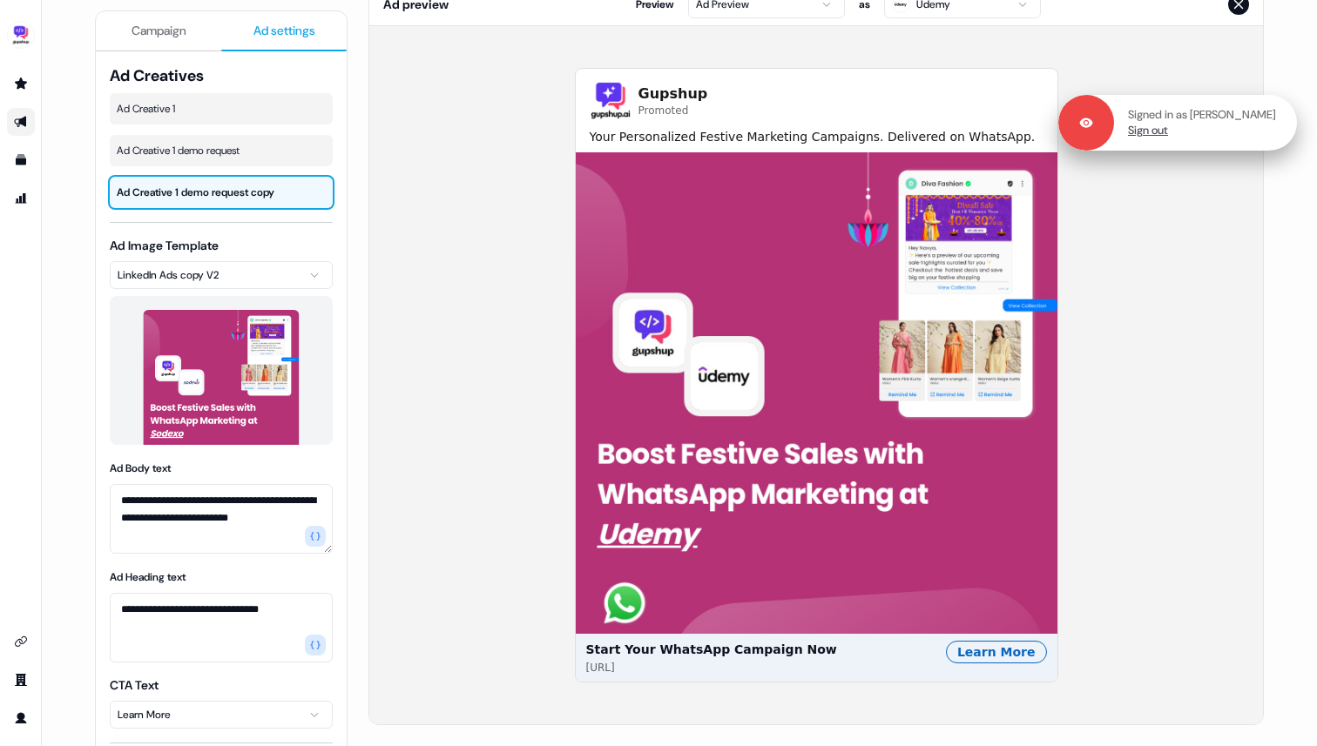  Describe the element at coordinates (158, 30) in the screenshot. I see `span: Campaign` at that location.